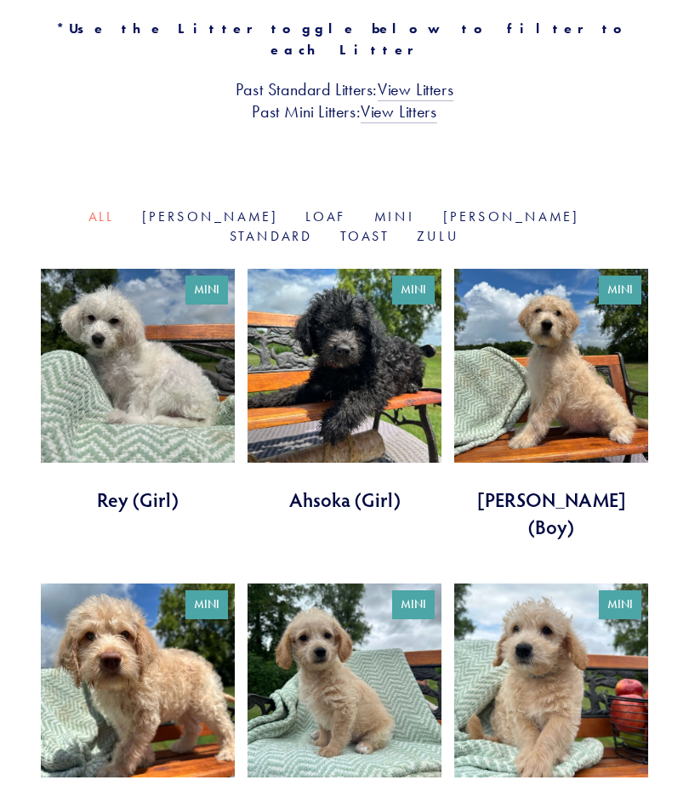 This screenshot has width=689, height=797. What do you see at coordinates (344, 100) in the screenshot?
I see `h3: Past Standard Litters: Past Mini Litters:` at bounding box center [344, 100].